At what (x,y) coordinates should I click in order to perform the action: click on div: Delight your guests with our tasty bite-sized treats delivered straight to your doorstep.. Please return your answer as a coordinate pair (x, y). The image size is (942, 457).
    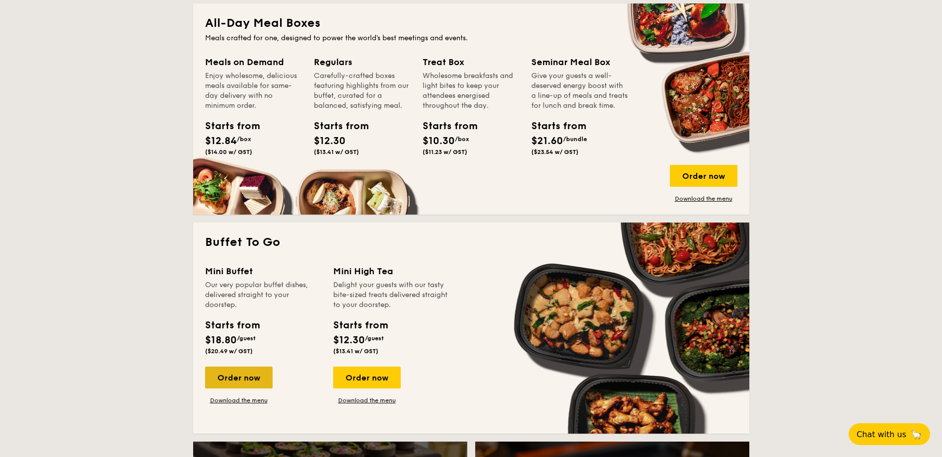
    Looking at the image, I should click on (391, 295).